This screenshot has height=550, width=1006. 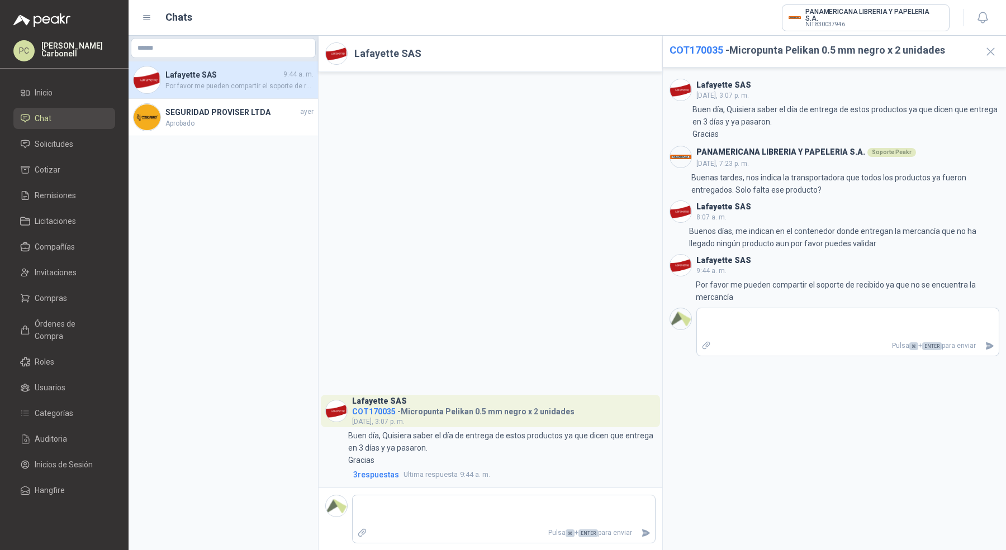 What do you see at coordinates (223, 75) in the screenshot?
I see `h4: Lafayette SAS` at bounding box center [223, 75].